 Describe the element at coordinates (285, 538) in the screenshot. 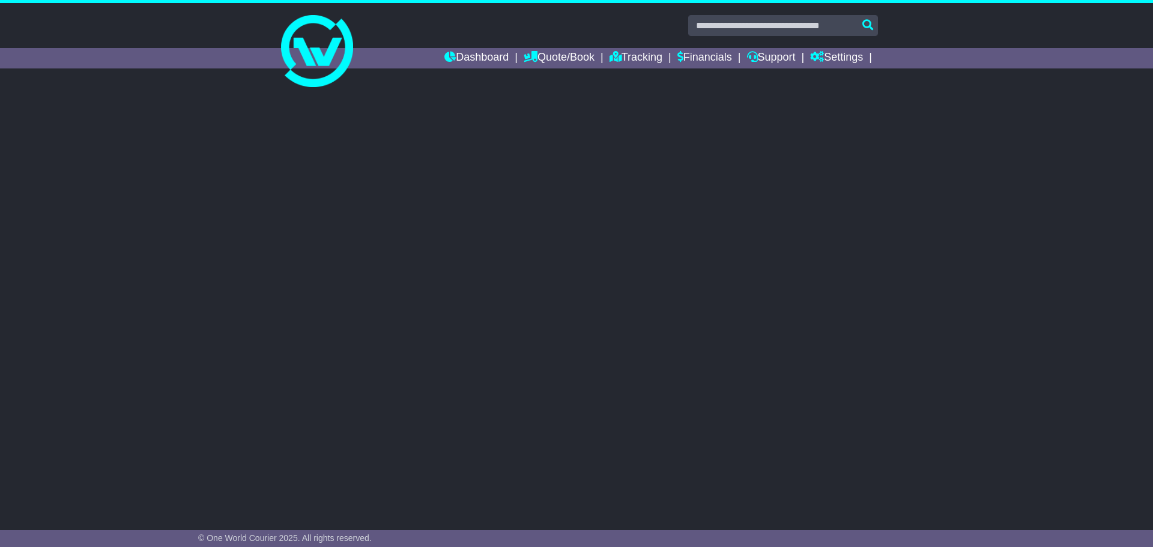

I see `span: © One World Courier 2025. All rights reserved.` at that location.